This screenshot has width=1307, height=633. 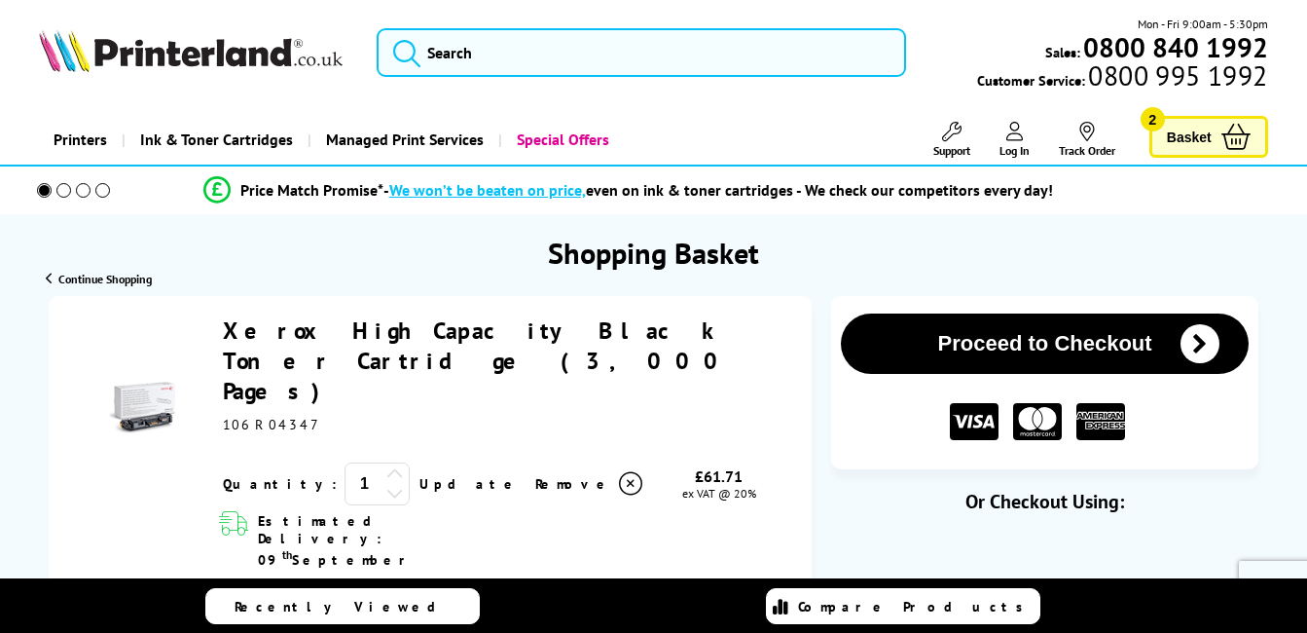 What do you see at coordinates (1189, 136) in the screenshot?
I see `span: Basket` at bounding box center [1189, 136].